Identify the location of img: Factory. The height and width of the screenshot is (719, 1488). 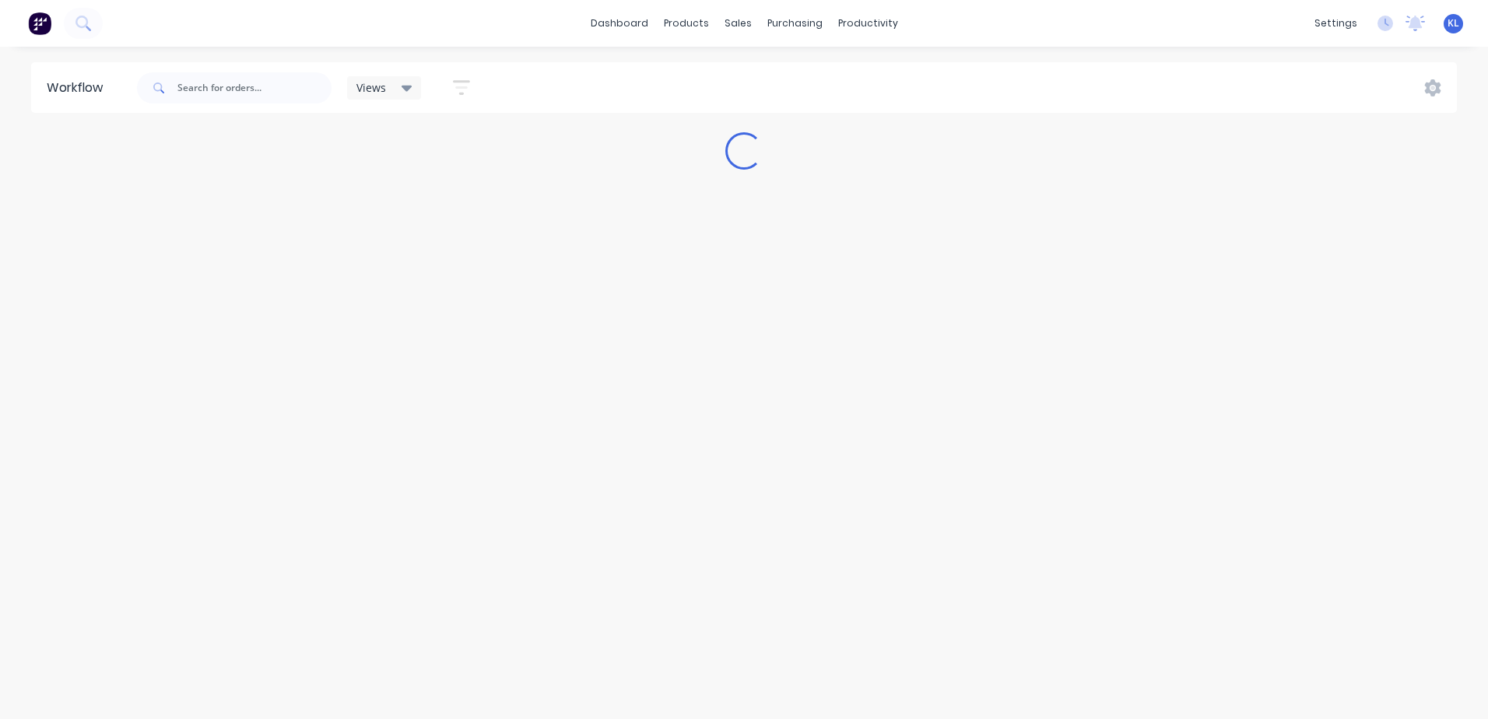
(40, 23).